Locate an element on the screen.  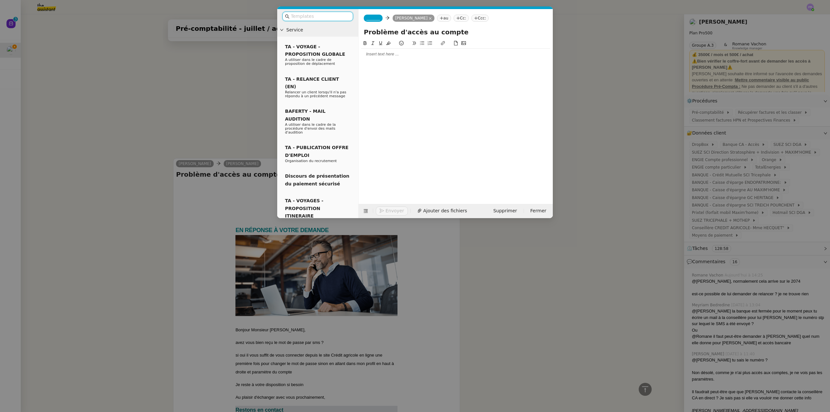
button: Envoyer is located at coordinates (392, 211).